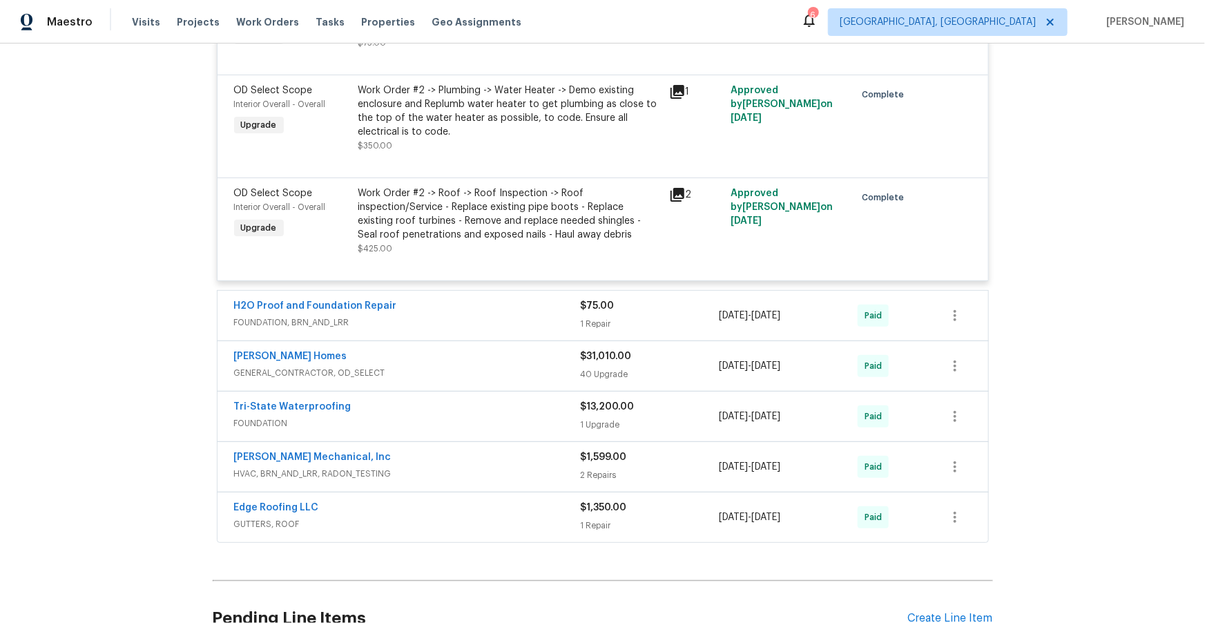  I want to click on span: $350.00, so click(376, 146).